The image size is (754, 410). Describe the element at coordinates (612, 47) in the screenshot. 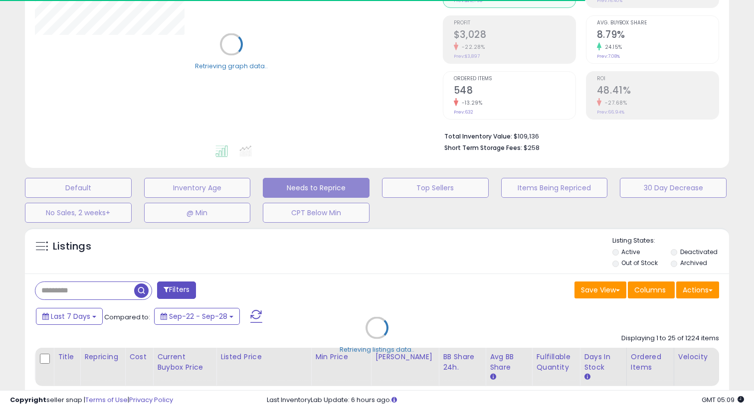

I see `small: 24.15%` at that location.